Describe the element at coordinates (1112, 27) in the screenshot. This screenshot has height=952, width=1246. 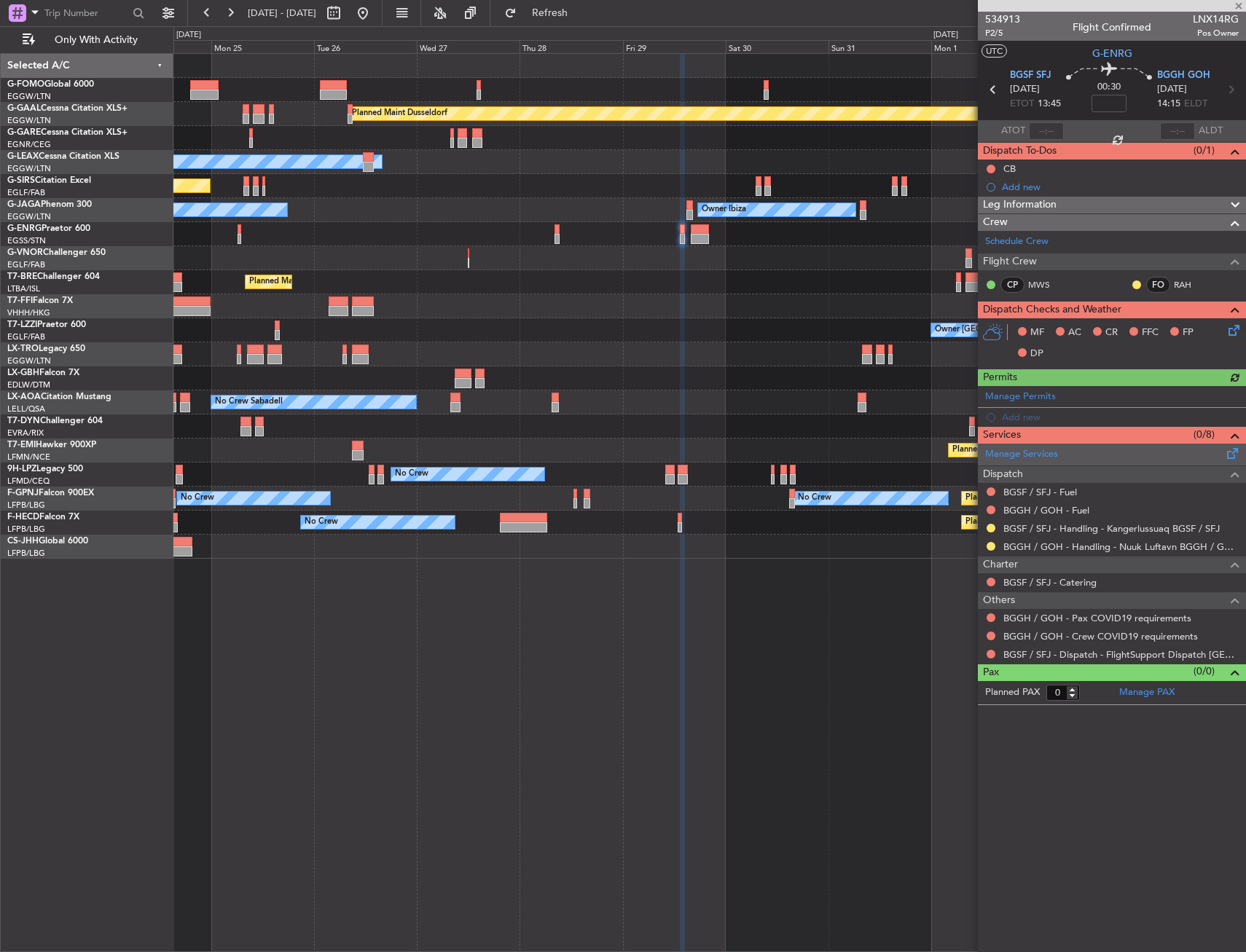
I see `div: Flight Confirmed` at that location.